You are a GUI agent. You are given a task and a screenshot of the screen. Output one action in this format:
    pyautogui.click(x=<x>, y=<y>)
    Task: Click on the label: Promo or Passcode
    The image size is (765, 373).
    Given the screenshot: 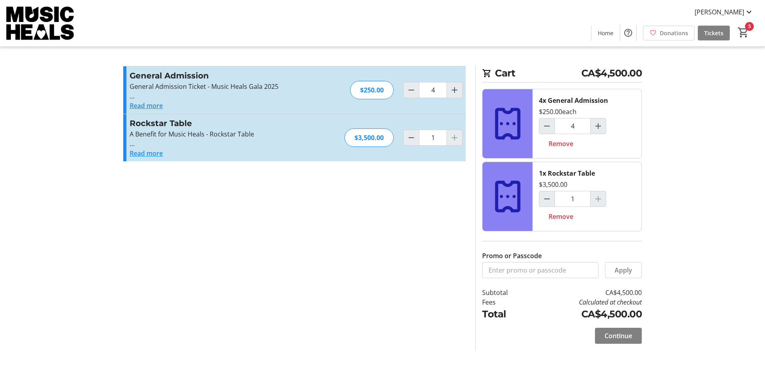 What is the action you would take?
    pyautogui.click(x=512, y=256)
    